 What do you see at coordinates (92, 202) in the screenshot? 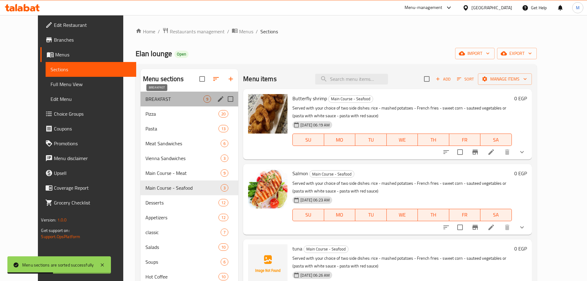
I see `span: Grocery Checklist` at bounding box center [92, 202].